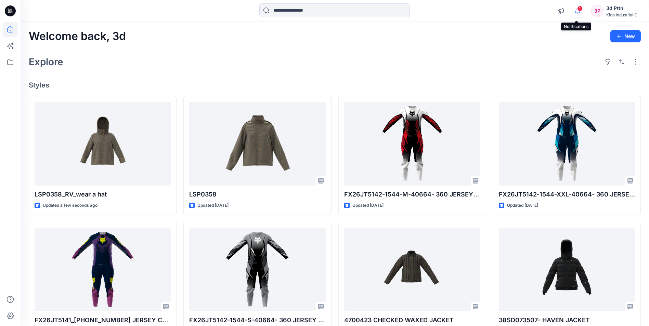  I want to click on p: LSP0358_RV_wear a hat, so click(103, 195).